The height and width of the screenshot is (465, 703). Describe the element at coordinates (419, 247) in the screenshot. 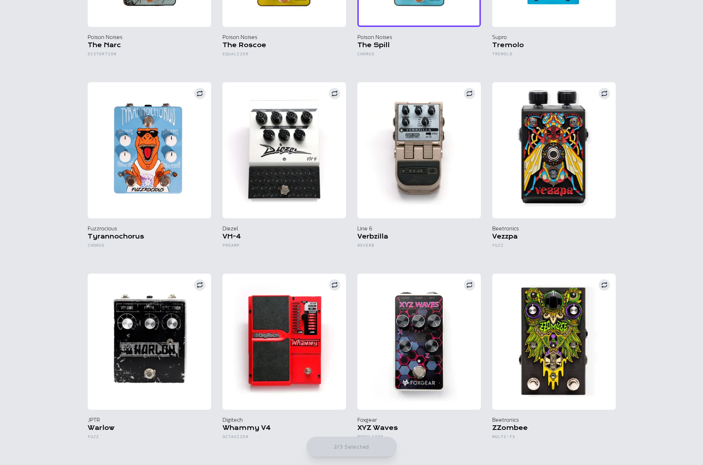

I see `h6: Reverb` at that location.